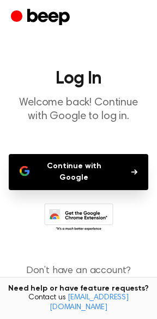 The width and height of the screenshot is (157, 319). Describe the element at coordinates (79, 302) in the screenshot. I see `span: Contact us` at that location.